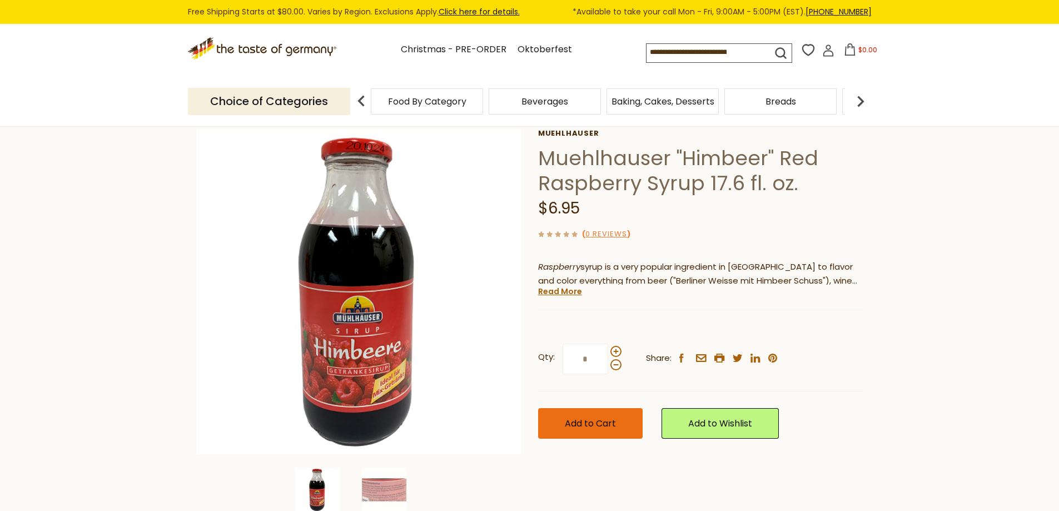  Describe the element at coordinates (479, 12) in the screenshot. I see `a: Click here for details.` at that location.